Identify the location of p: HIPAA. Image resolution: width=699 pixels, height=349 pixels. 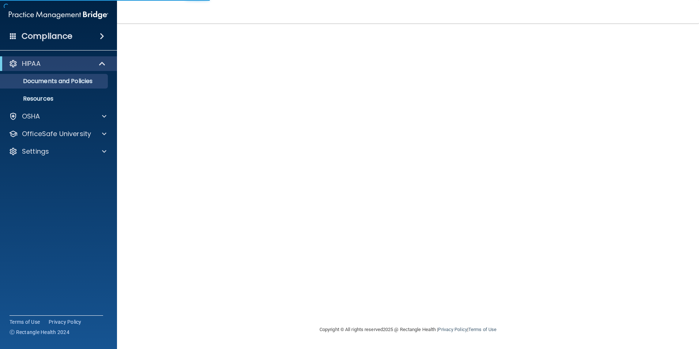
(31, 64).